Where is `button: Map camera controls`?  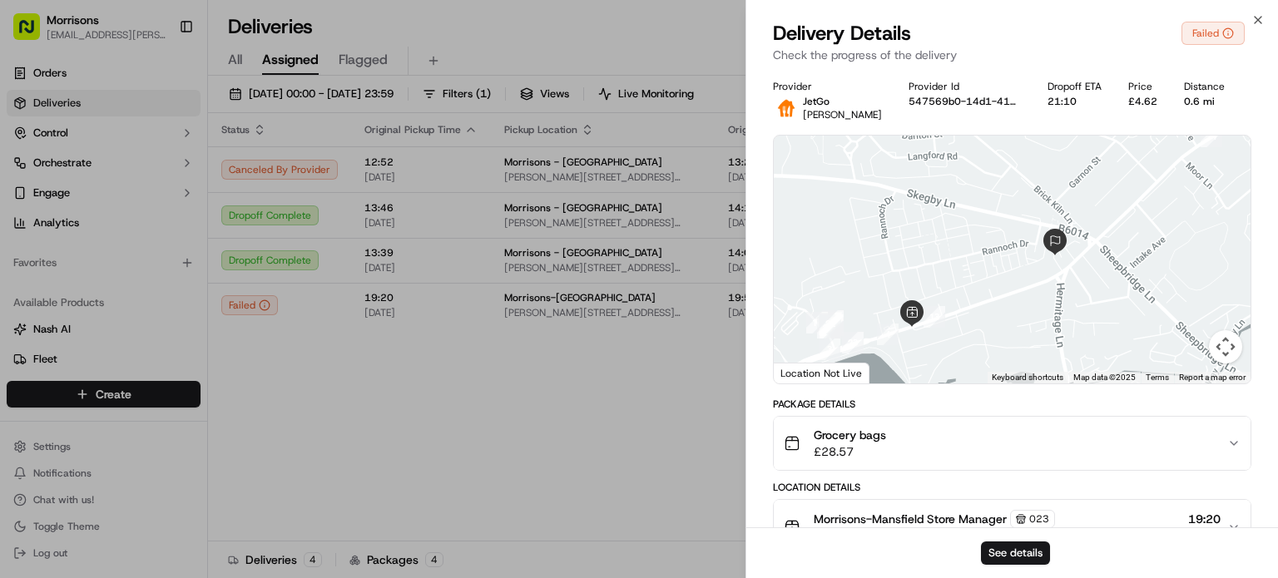 button: Map camera controls is located at coordinates (1226, 347).